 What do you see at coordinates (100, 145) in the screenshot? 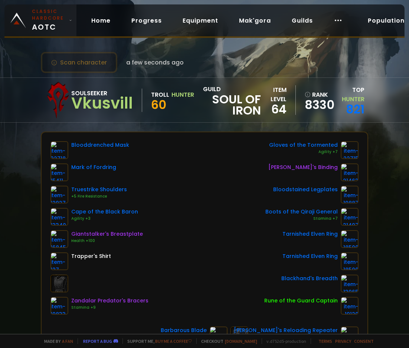
I see `div: Blooddrenched Mask` at bounding box center [100, 145].